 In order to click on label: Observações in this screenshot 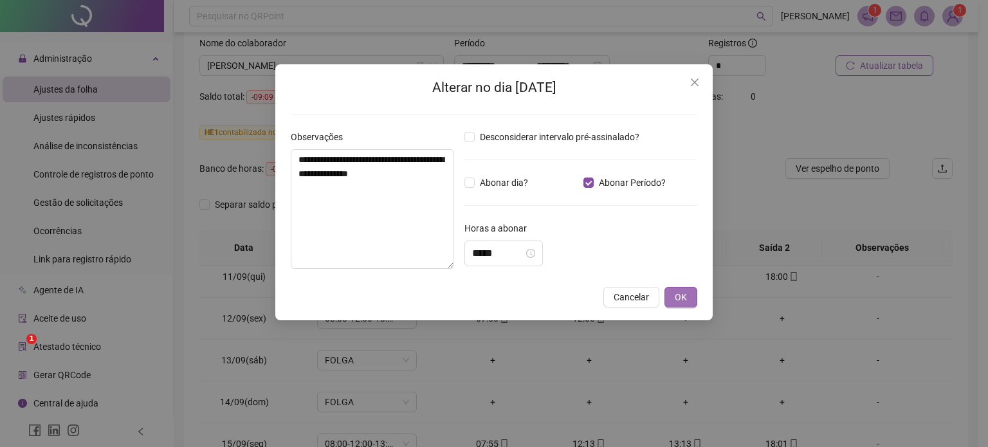, I will do `click(321, 137)`.